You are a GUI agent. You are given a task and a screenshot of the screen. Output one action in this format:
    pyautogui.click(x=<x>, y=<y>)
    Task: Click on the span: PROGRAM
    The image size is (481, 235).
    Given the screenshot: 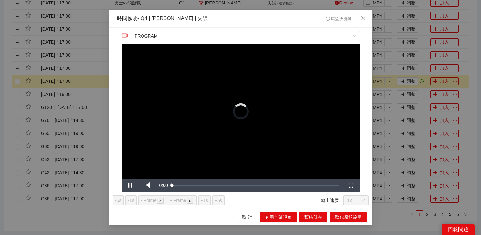 What is the action you would take?
    pyautogui.click(x=245, y=36)
    